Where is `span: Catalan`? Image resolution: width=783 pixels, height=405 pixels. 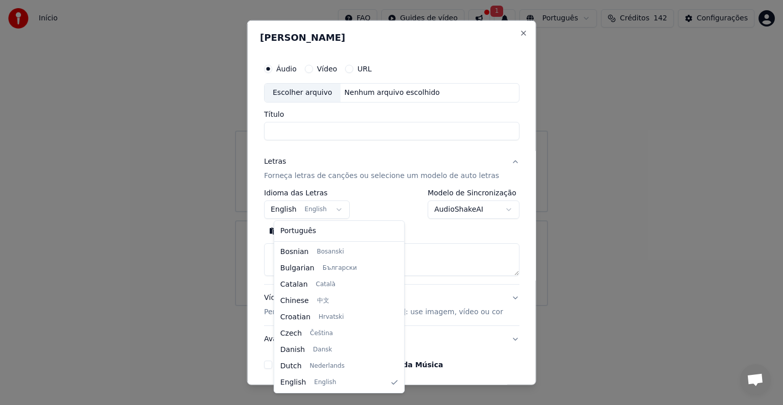 span: Catalan is located at coordinates (294, 284).